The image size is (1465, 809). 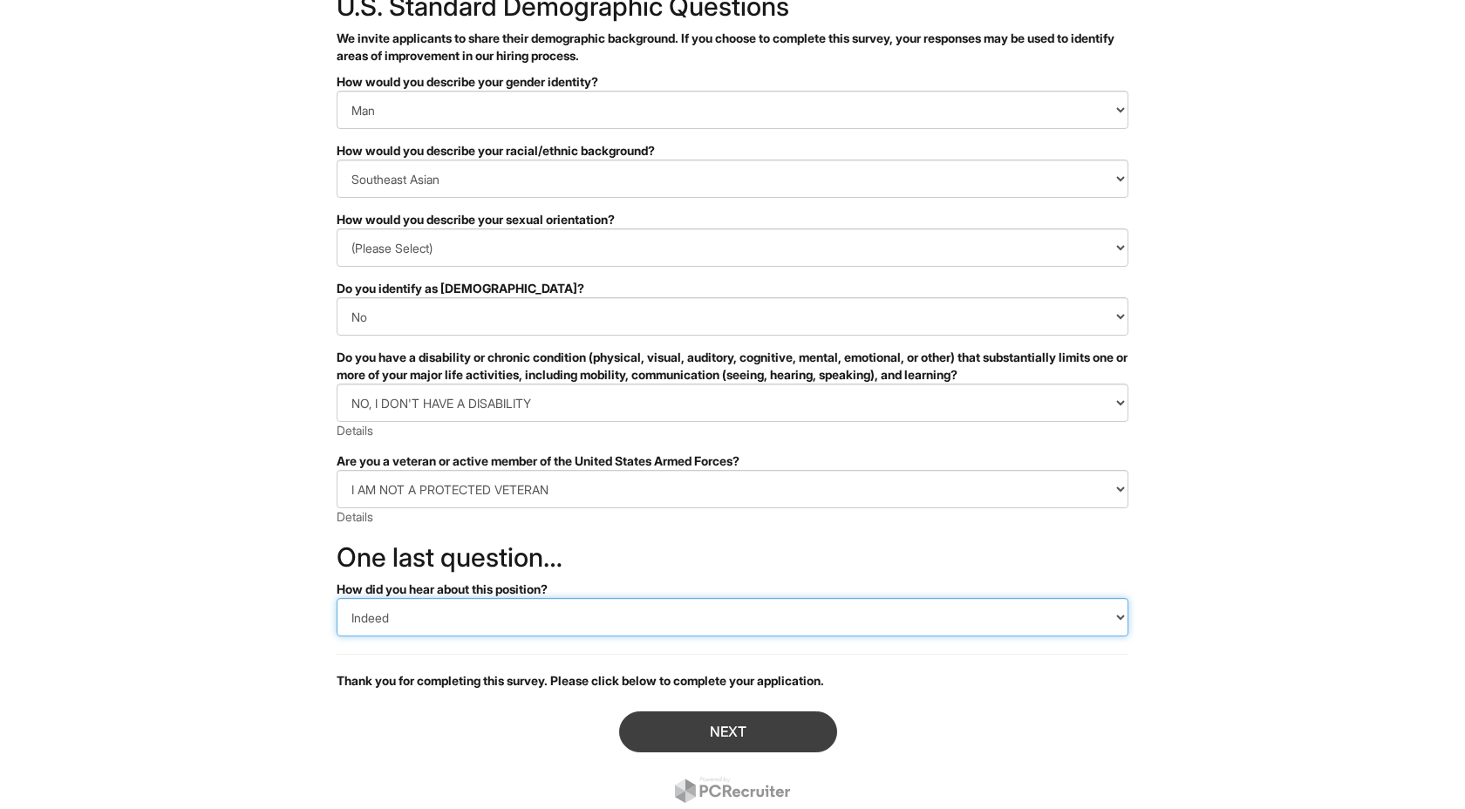 I want to click on select: How would you describe your racial/ethnic background?, so click(x=732, y=179).